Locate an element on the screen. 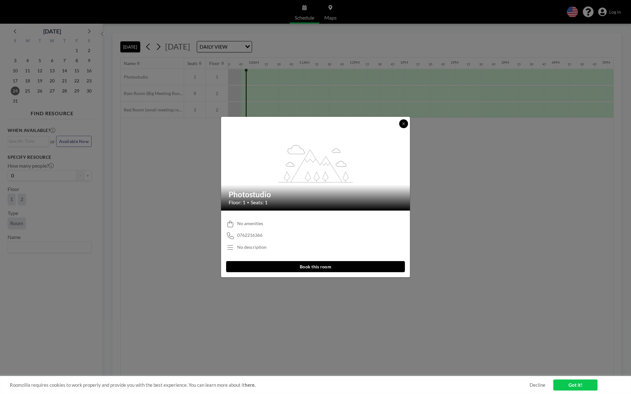  g: flex-grow: 1.2; is located at coordinates (316, 163).